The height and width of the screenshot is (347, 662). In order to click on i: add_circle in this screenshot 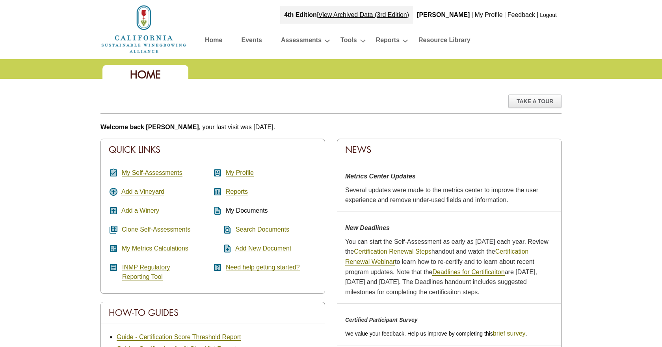, I will do `click(114, 192)`.